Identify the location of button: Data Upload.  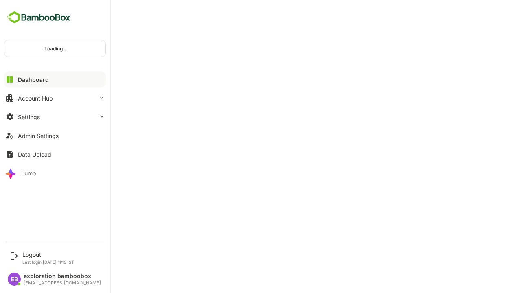
(55, 154).